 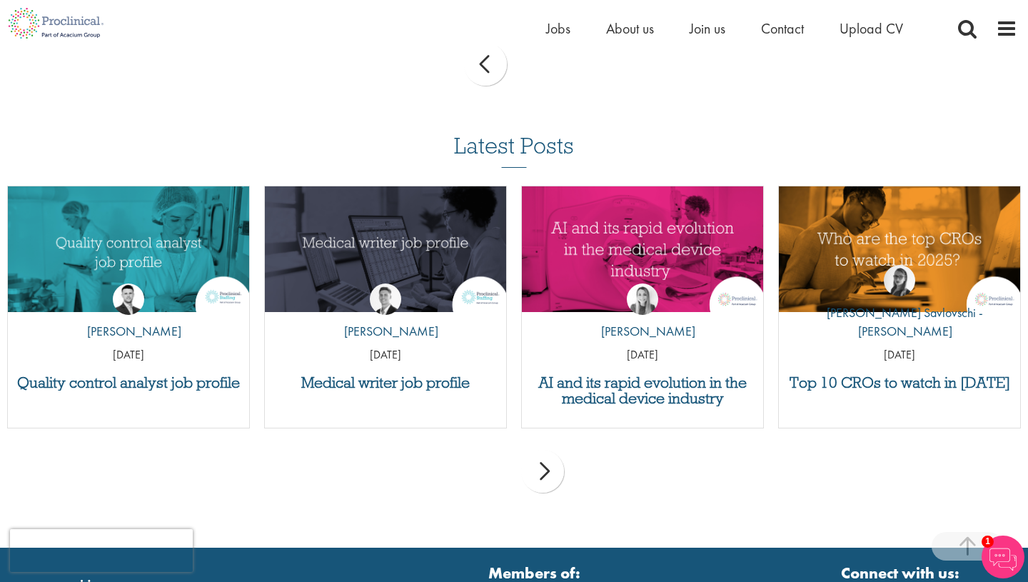 What do you see at coordinates (129, 299) in the screenshot?
I see `img: Joshua Godden` at bounding box center [129, 299].